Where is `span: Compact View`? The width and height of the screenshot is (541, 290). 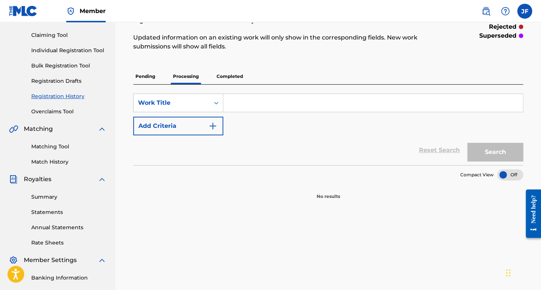 span: Compact View is located at coordinates (477, 175).